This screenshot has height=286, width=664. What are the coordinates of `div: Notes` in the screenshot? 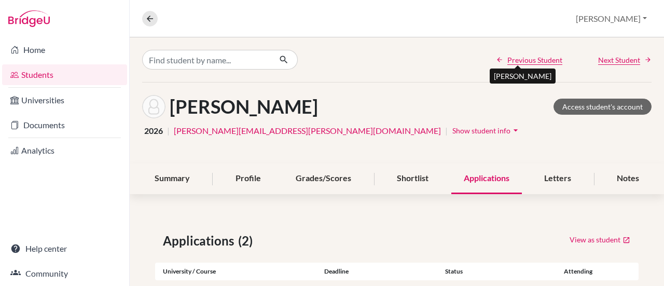 It's located at (627, 178).